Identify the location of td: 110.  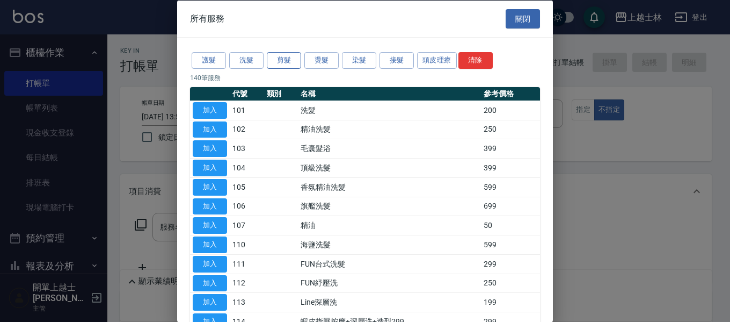
(247, 244).